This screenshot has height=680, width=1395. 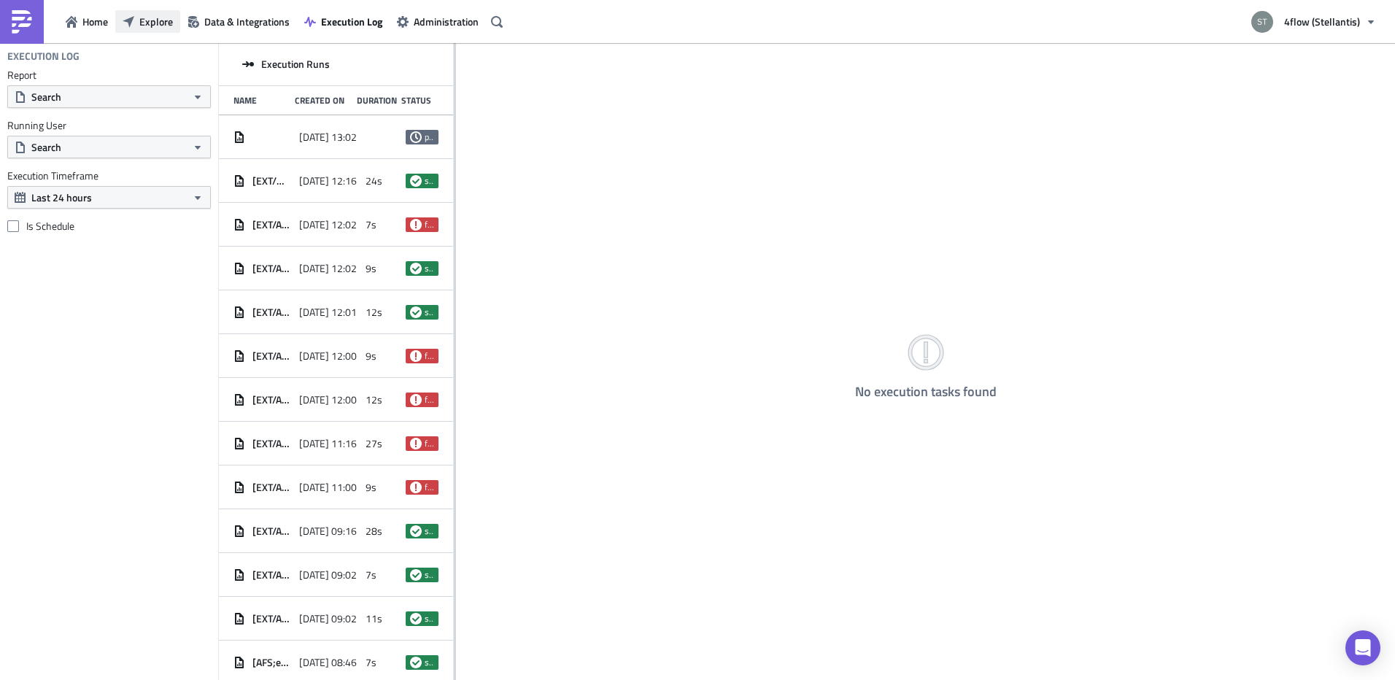 What do you see at coordinates (438, 21) in the screenshot?
I see `a: Administration` at bounding box center [438, 21].